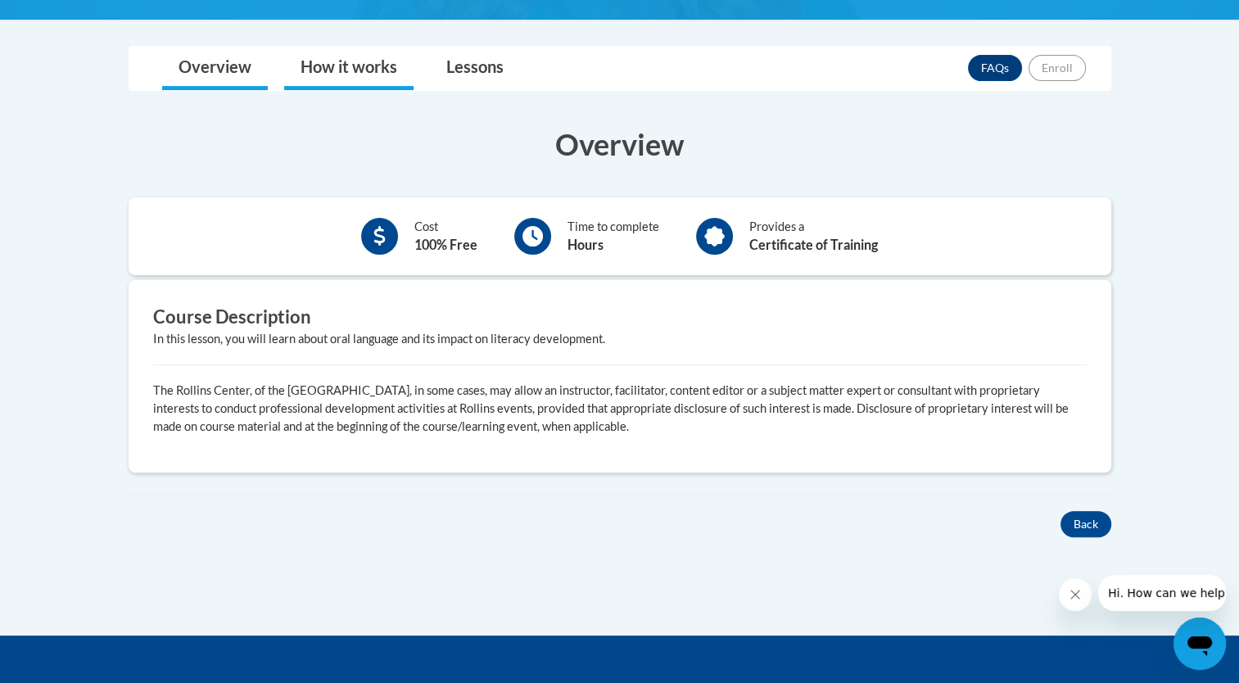  I want to click on a: FAQs, so click(995, 68).